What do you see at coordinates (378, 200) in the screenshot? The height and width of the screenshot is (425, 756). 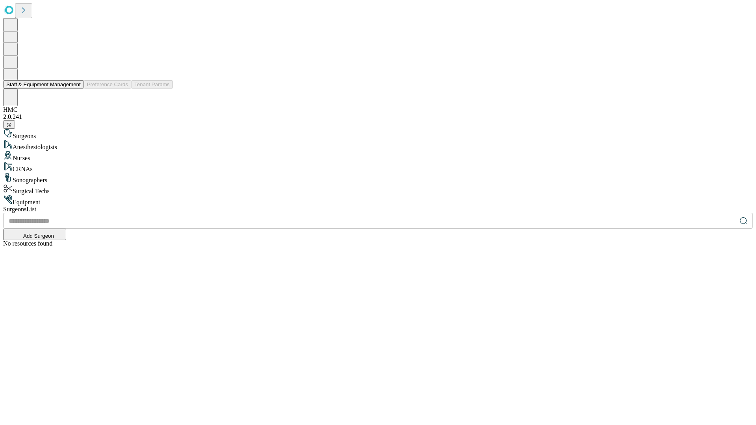 I see `div: Equipment` at bounding box center [378, 200].